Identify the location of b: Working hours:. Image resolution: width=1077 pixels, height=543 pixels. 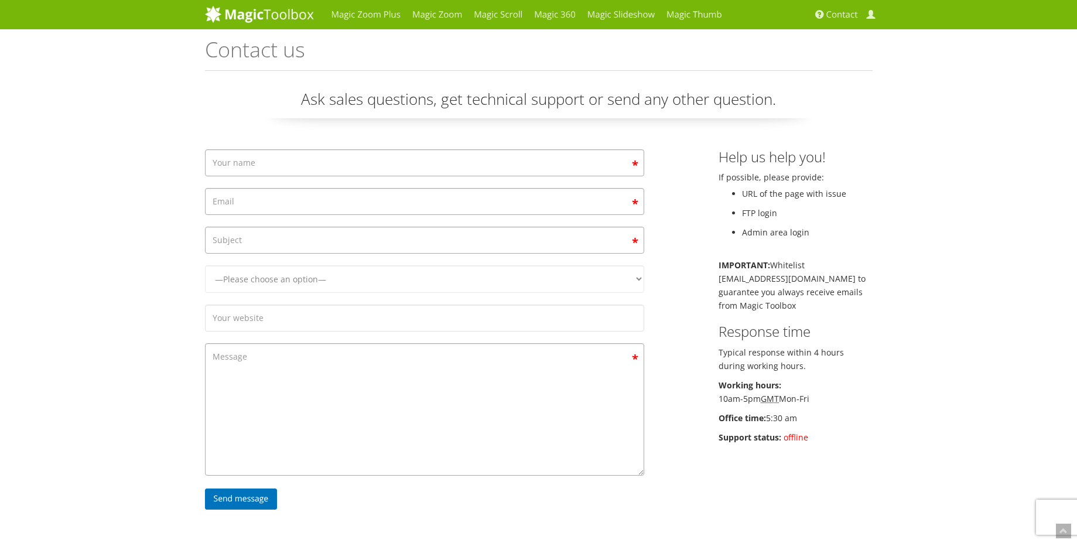
(750, 385).